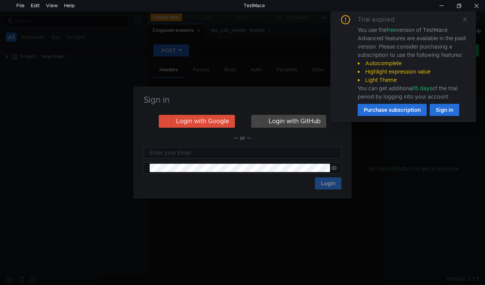  Describe the element at coordinates (412, 63) in the screenshot. I see `li: Autocomplete` at that location.